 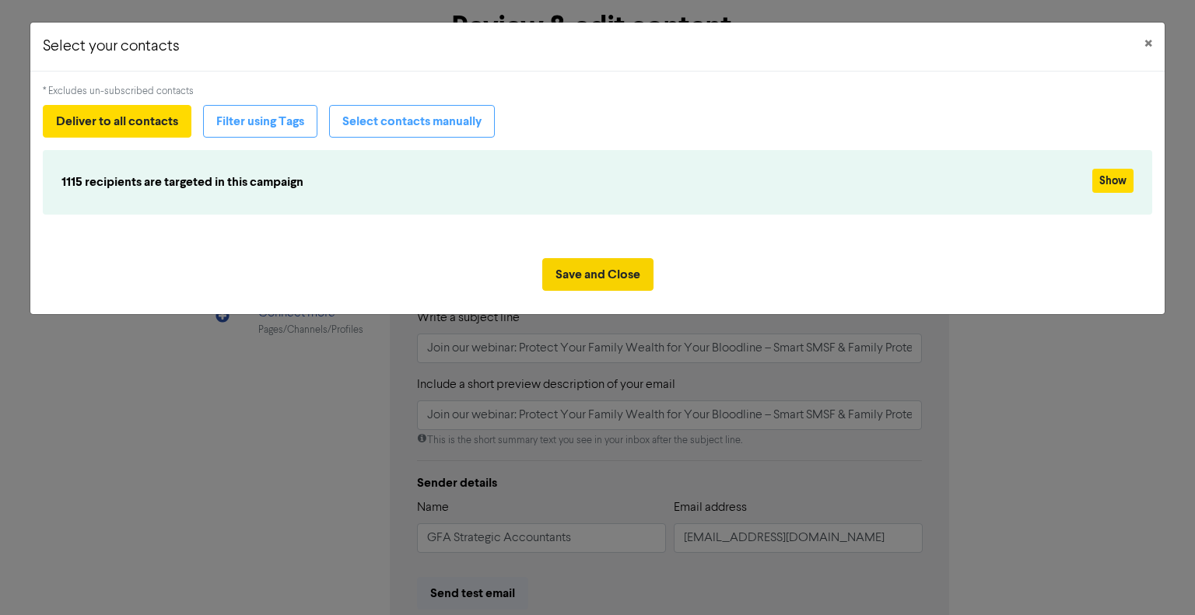 I want to click on button: Select contacts manually, so click(x=412, y=121).